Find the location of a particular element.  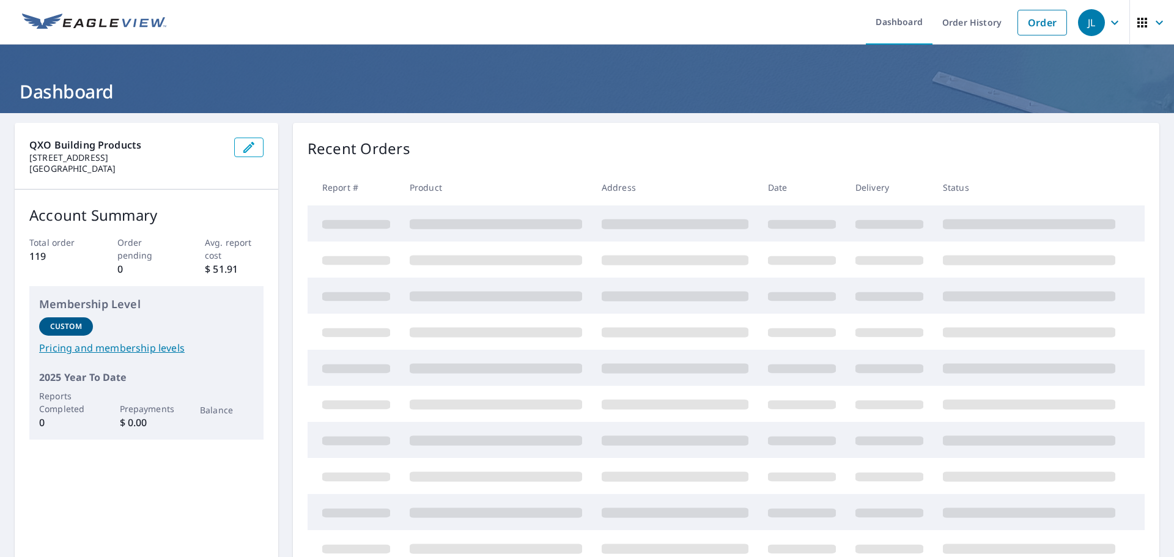

p: Account Summary is located at coordinates (146, 215).